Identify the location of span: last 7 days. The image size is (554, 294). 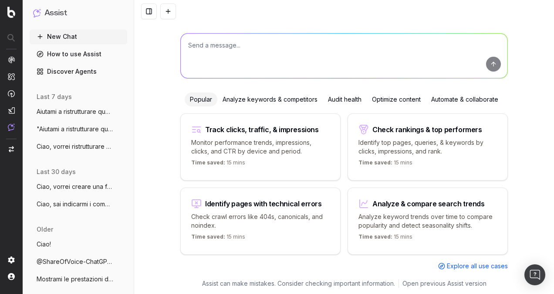
(54, 97).